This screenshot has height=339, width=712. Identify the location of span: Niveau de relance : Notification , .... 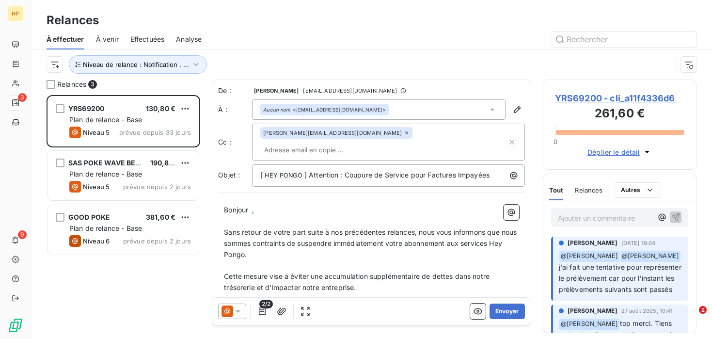
(136, 64).